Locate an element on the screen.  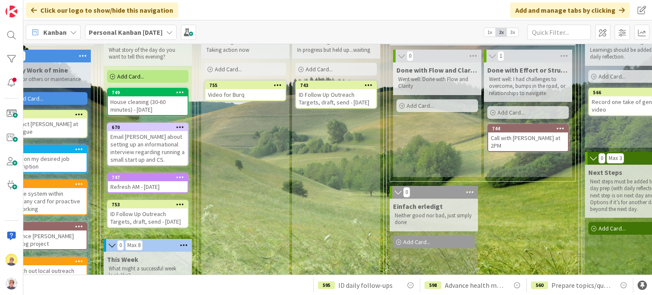
span: 2x is located at coordinates (501, 32).